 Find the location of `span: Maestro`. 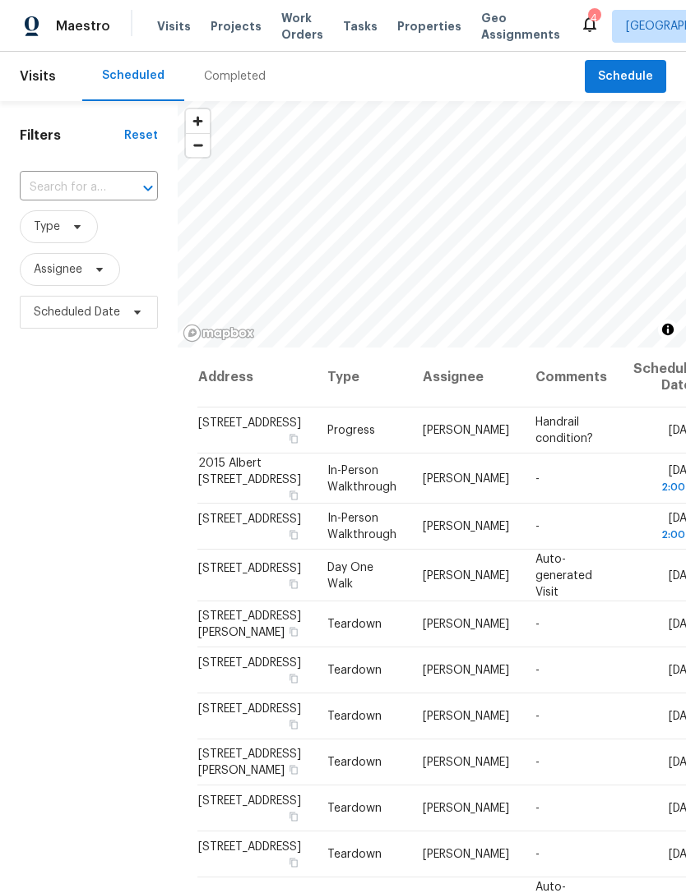

span: Maestro is located at coordinates (83, 26).